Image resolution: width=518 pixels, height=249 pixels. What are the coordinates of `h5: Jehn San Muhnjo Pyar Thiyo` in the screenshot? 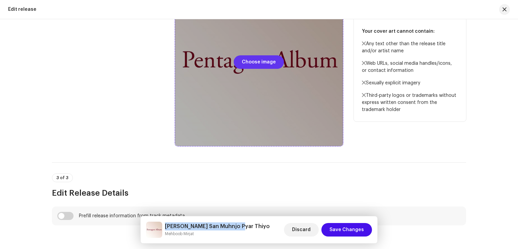 It's located at (217, 226).